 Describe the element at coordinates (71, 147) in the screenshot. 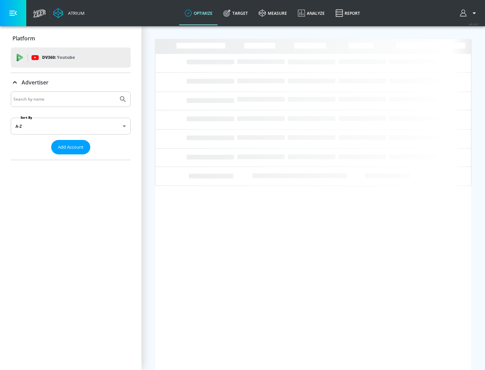

I see `span: Add Account` at that location.